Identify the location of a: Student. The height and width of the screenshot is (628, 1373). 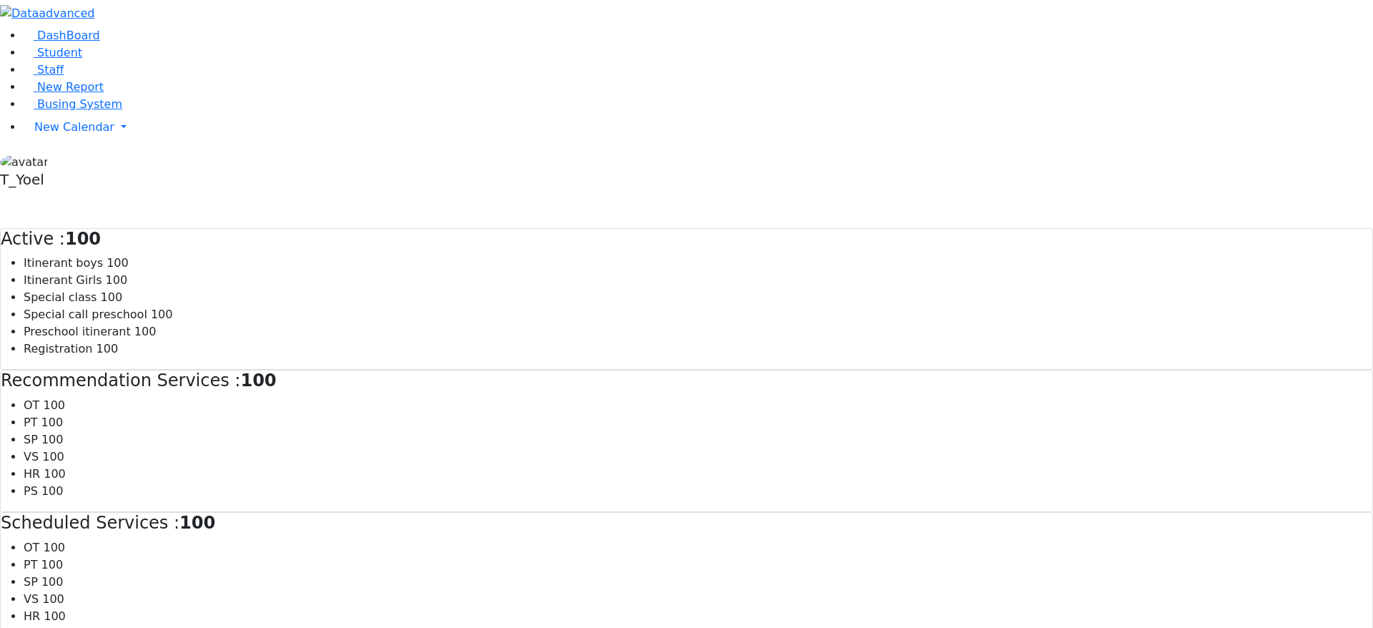
(52, 52).